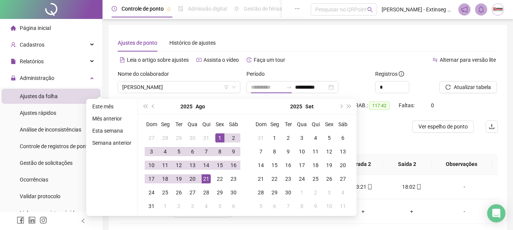 Image resolution: width=513 pixels, height=230 pixels. Describe the element at coordinates (233, 165) in the screenshot. I see `td: 2025-08-16` at that location.